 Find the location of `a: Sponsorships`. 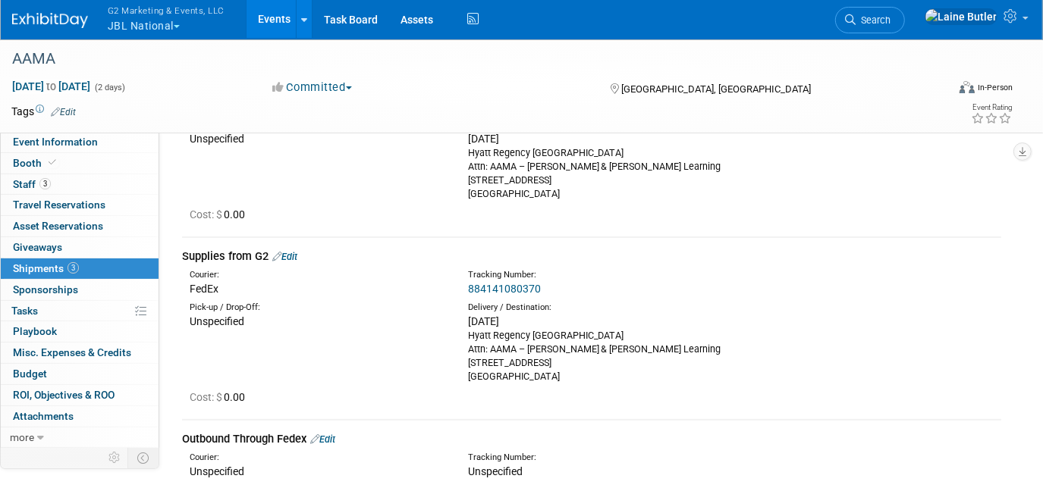

a: Sponsorships is located at coordinates (80, 290).